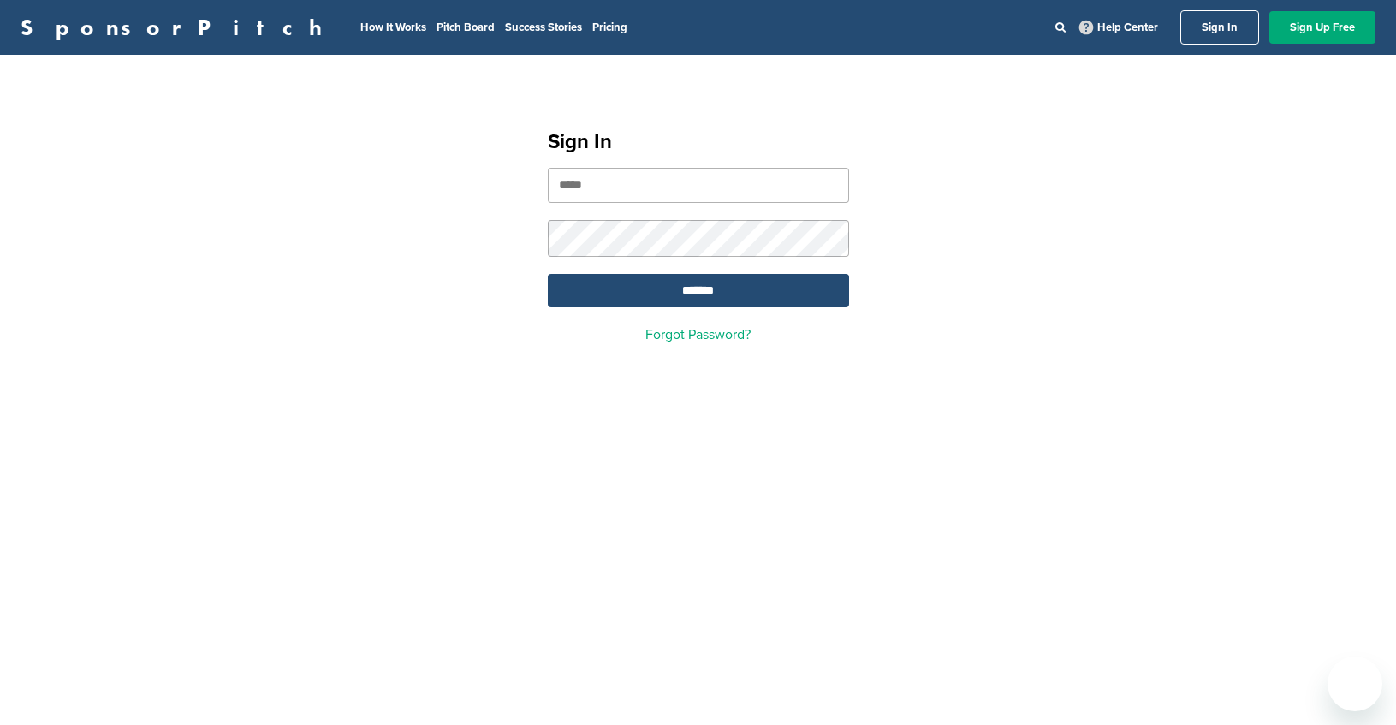 The height and width of the screenshot is (725, 1396). I want to click on h1: Sign In, so click(698, 142).